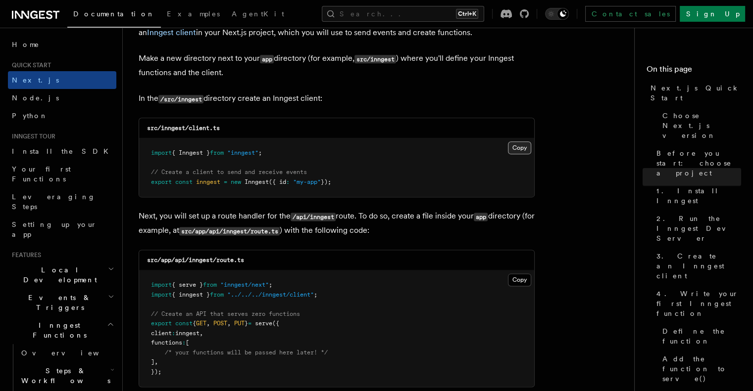 This screenshot has width=753, height=391. Describe the element at coordinates (62, 151) in the screenshot. I see `a: Install the SDK` at that location.